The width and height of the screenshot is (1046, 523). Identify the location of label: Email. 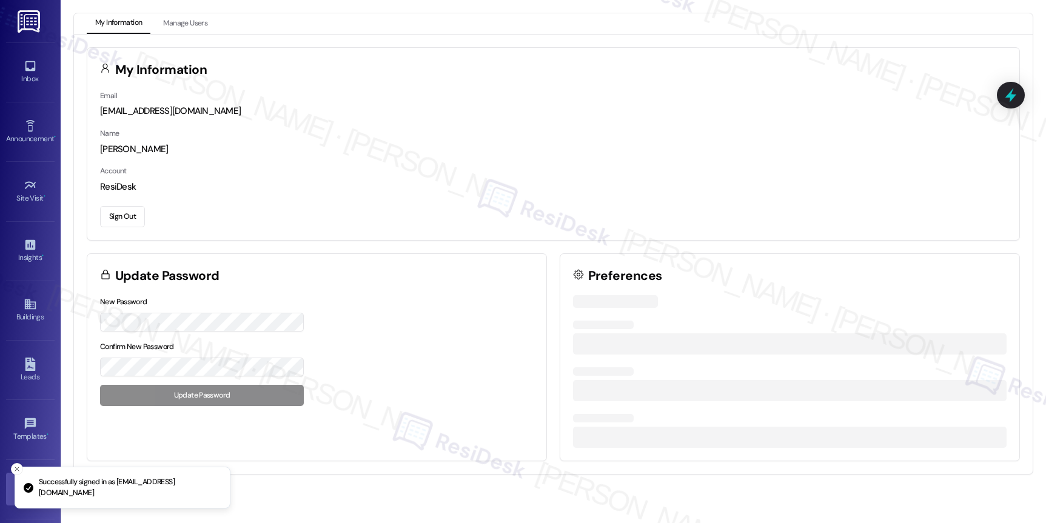
(109, 96).